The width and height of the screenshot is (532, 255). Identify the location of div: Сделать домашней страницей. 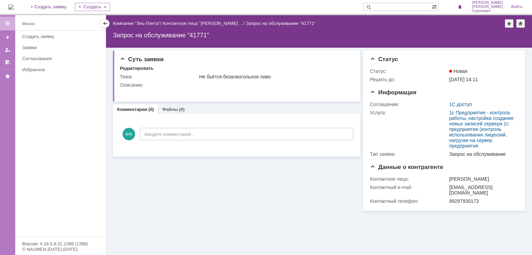
(520, 24).